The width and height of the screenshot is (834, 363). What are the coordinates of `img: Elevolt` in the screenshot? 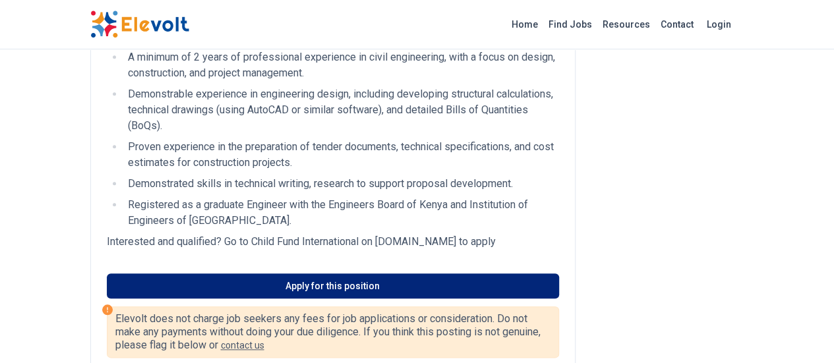 It's located at (140, 24).